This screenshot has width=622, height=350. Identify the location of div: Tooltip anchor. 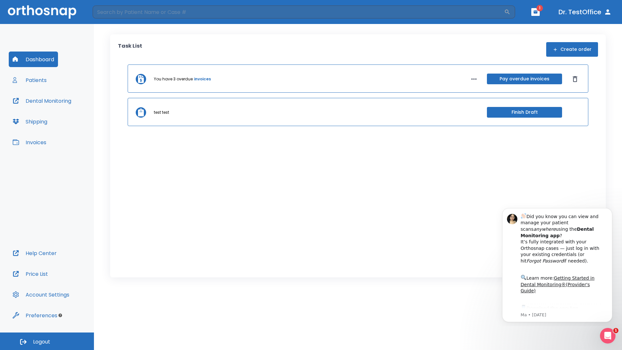
(60, 315).